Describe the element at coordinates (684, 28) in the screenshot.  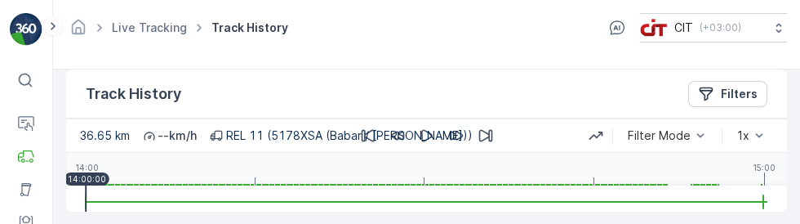
I see `p: CIT` at that location.